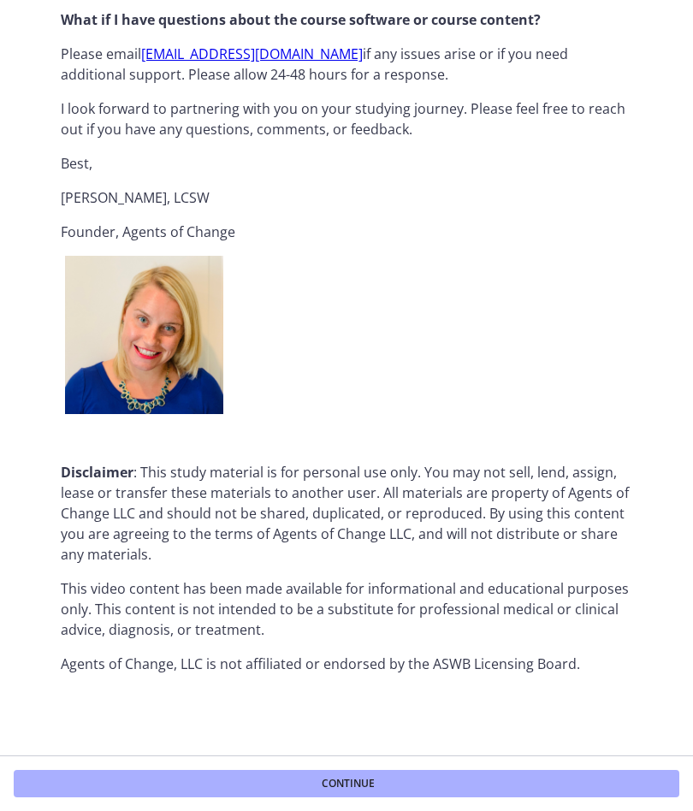  Describe the element at coordinates (555, 307) in the screenshot. I see `button: Show settings menu` at that location.